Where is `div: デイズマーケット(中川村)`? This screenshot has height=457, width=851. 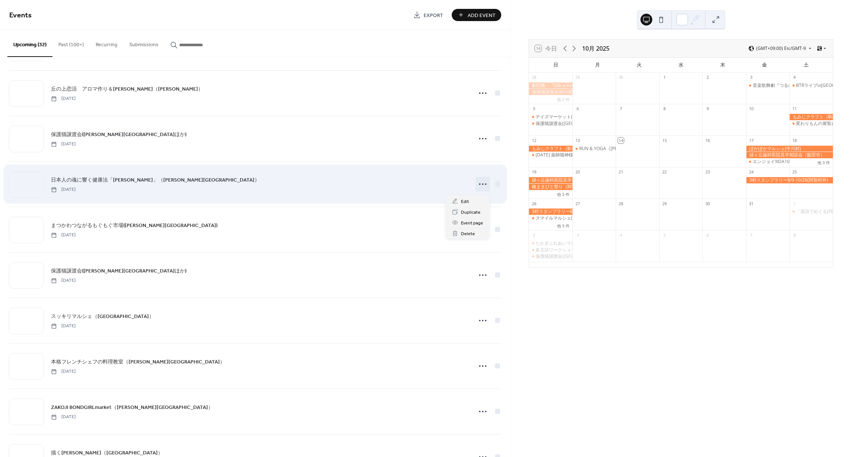 div: デイズマーケット(中川村) is located at coordinates (551, 117).